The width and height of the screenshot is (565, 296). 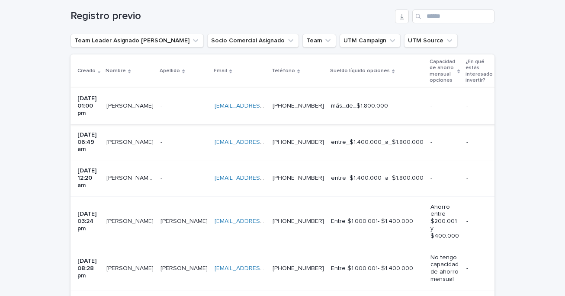 What do you see at coordinates (377, 106) in the screenshot?
I see `p: más_de_$1.800.000` at bounding box center [377, 106].